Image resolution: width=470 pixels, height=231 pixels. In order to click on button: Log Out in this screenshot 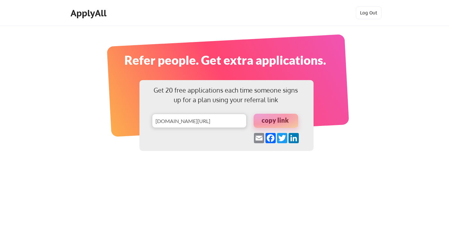, I will do `click(369, 13)`.